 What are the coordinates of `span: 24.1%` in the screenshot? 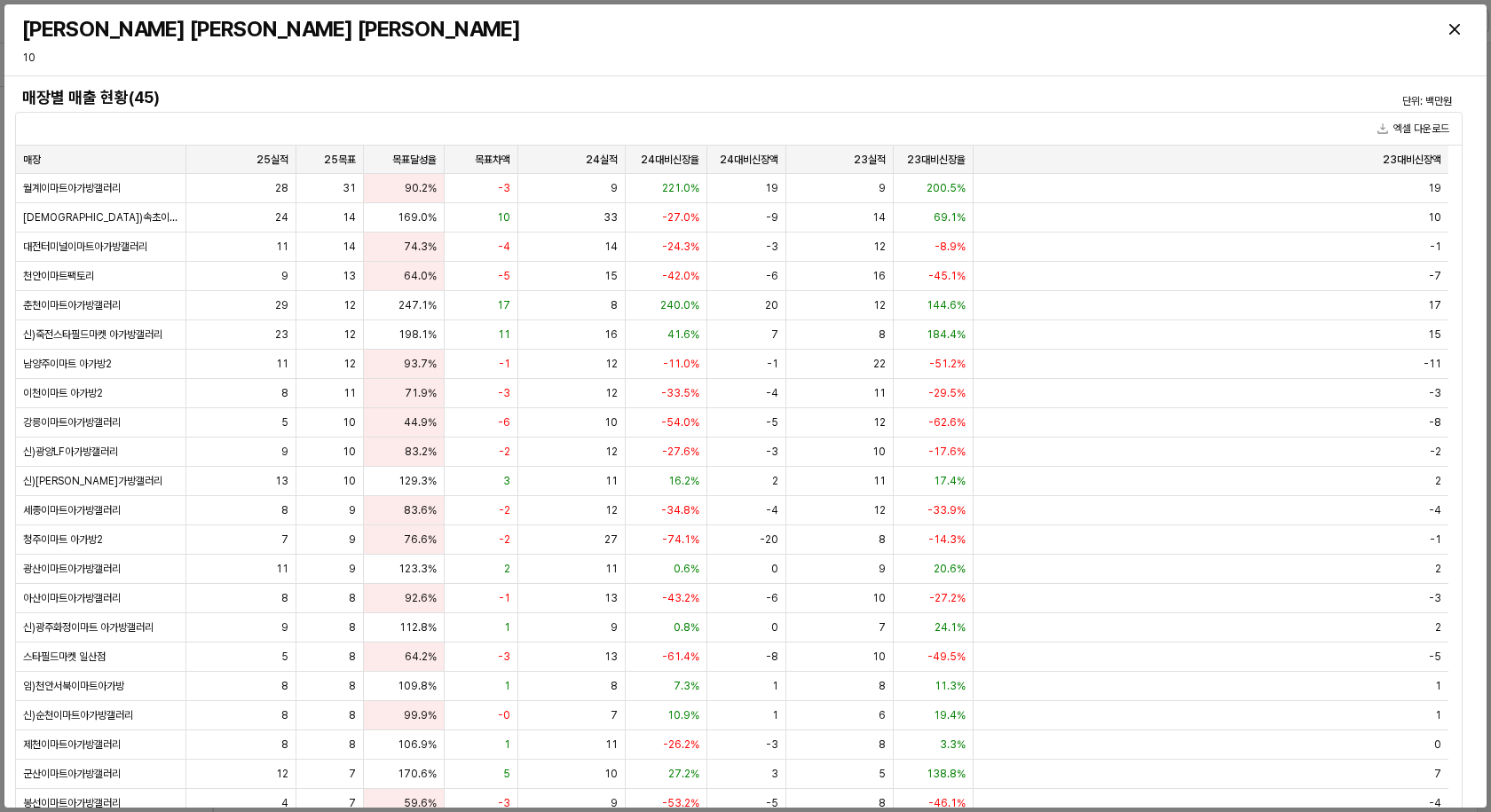 It's located at (950, 627).